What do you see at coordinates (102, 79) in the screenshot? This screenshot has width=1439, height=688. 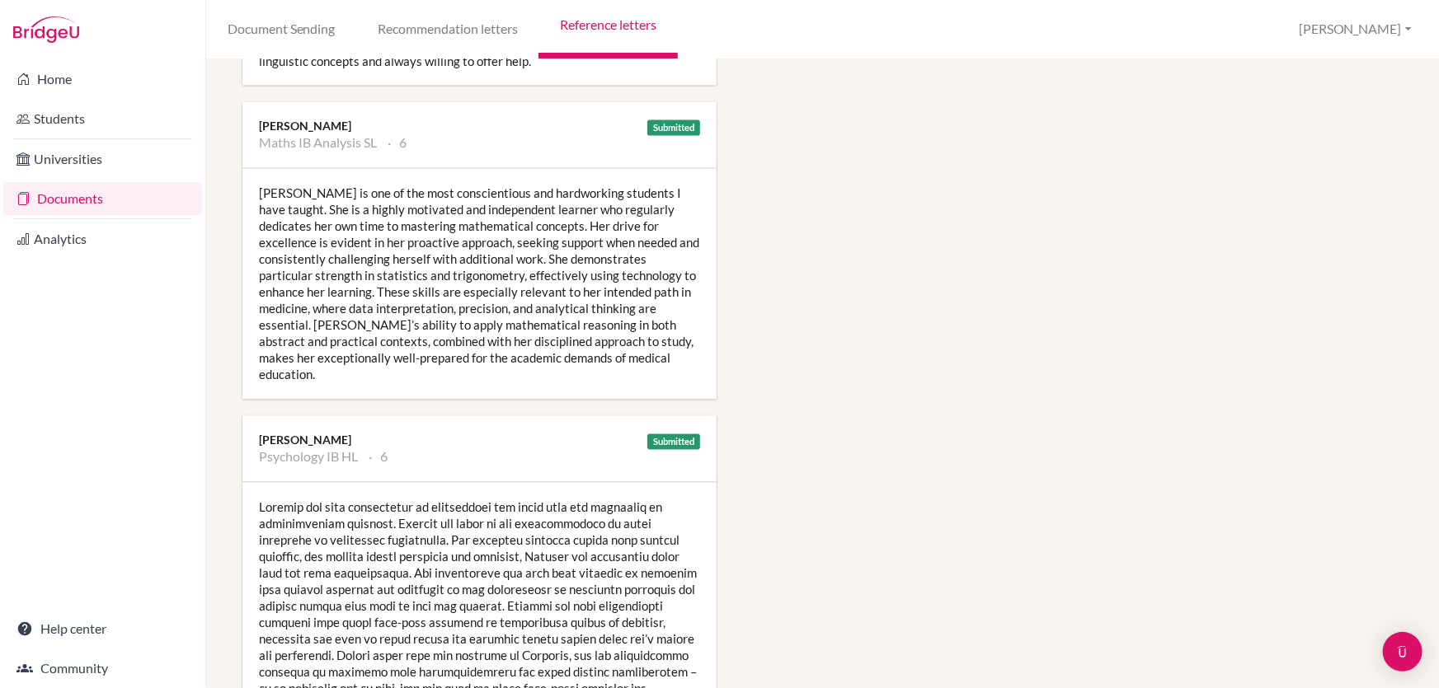 I see `a: Home` at bounding box center [102, 79].